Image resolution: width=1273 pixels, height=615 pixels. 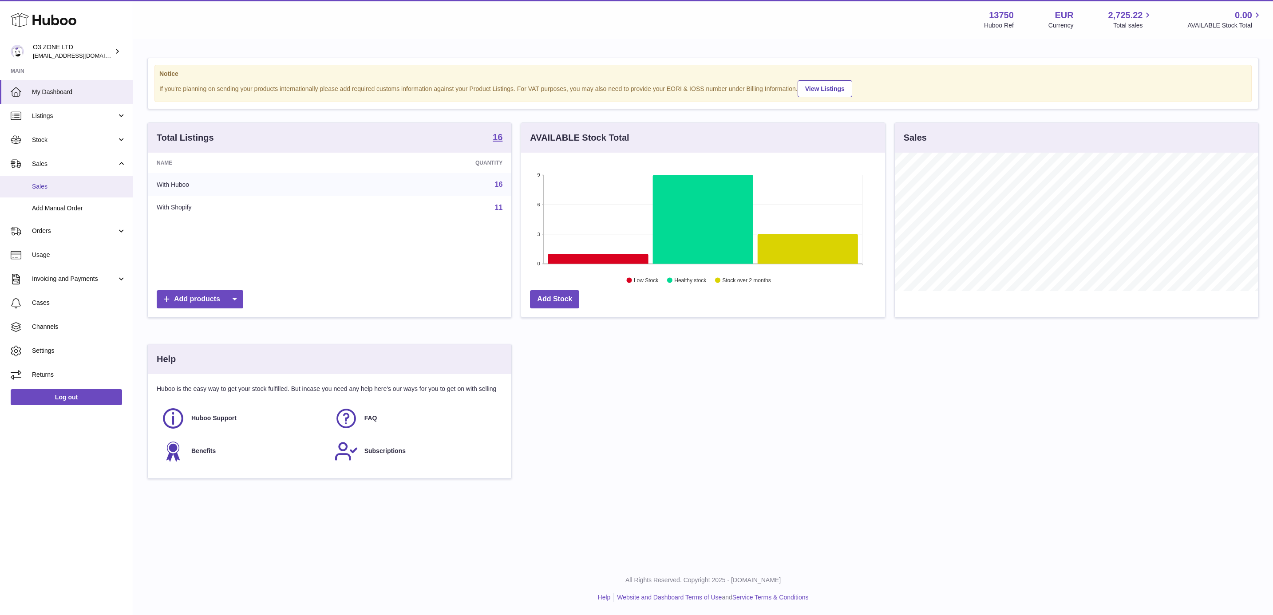 I want to click on h3: AVAILABLE Stock Total, so click(x=579, y=138).